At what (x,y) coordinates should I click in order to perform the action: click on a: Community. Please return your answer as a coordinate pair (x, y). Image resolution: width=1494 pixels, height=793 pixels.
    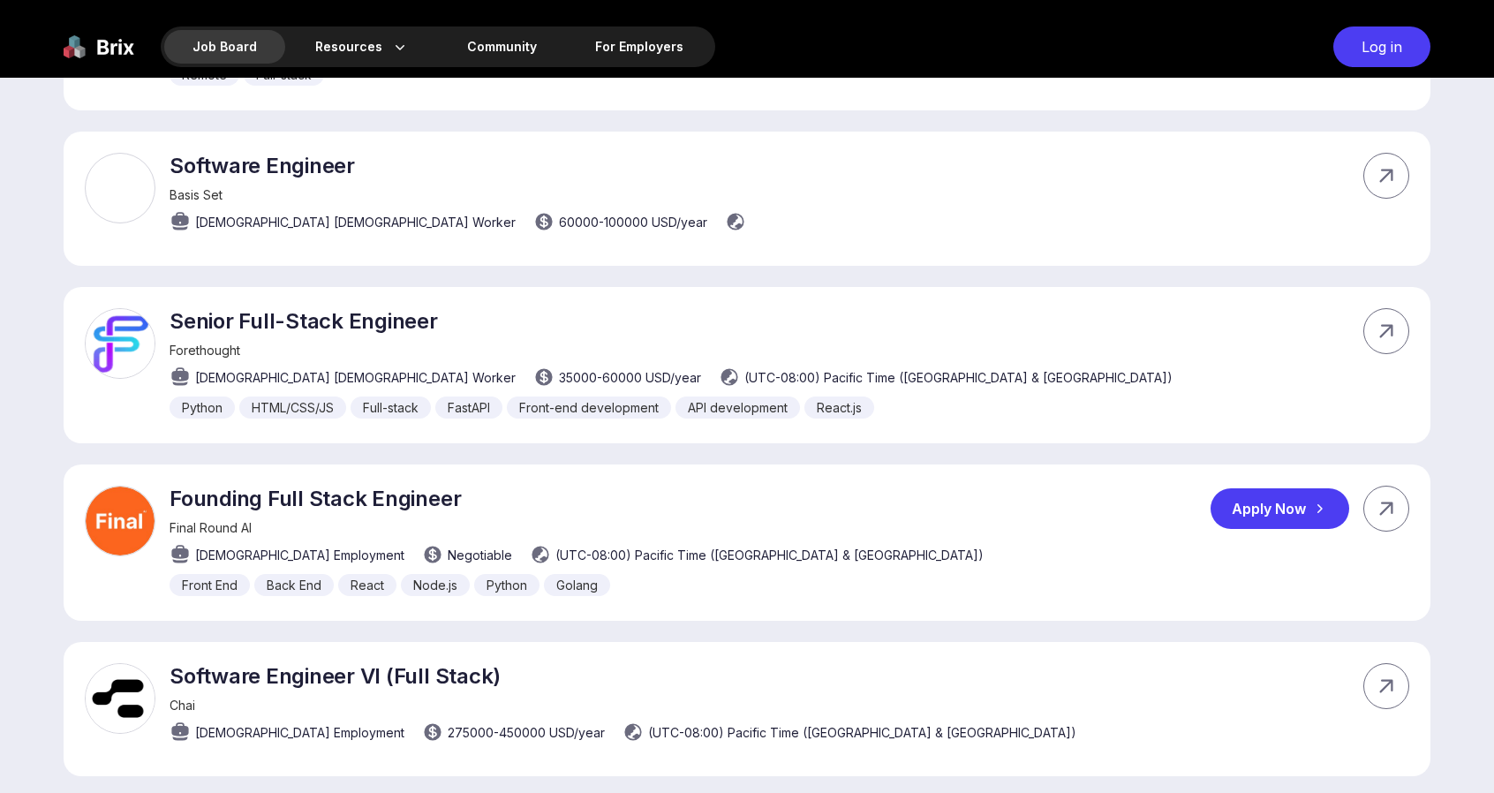
    Looking at the image, I should click on (502, 47).